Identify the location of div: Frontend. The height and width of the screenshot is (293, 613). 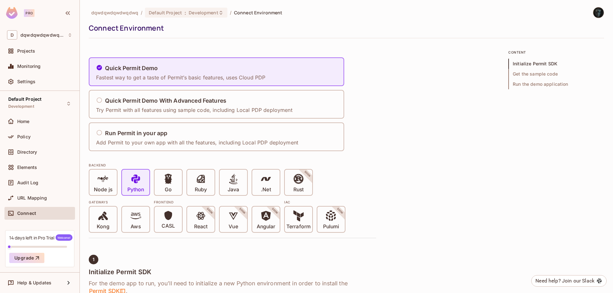
(217, 202).